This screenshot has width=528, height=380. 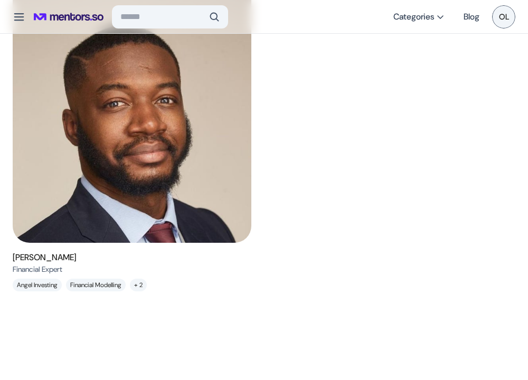 What do you see at coordinates (138, 285) in the screenshot?
I see `p: + 2` at bounding box center [138, 285].